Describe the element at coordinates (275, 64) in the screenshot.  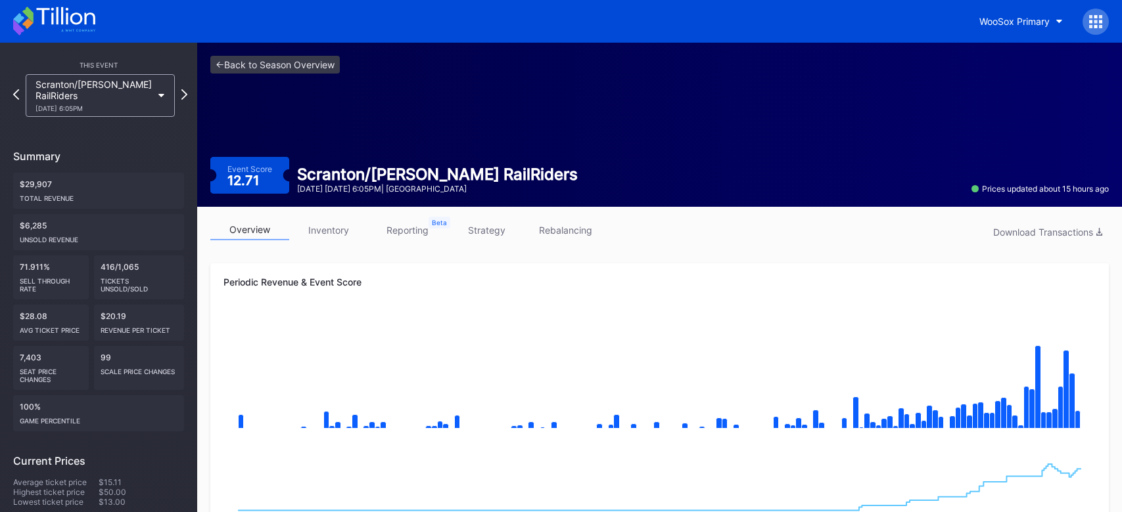
I see `a: <-Back to Season Overview` at that location.